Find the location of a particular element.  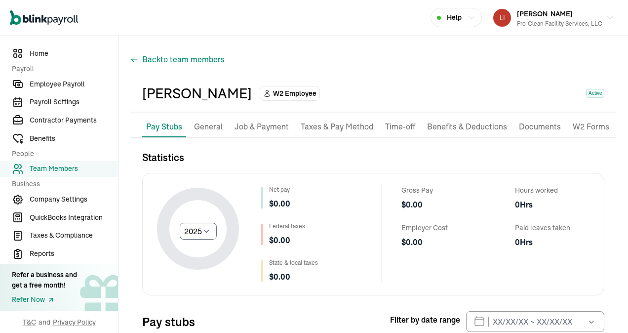

span: Employer Cost is located at coordinates (424, 227).